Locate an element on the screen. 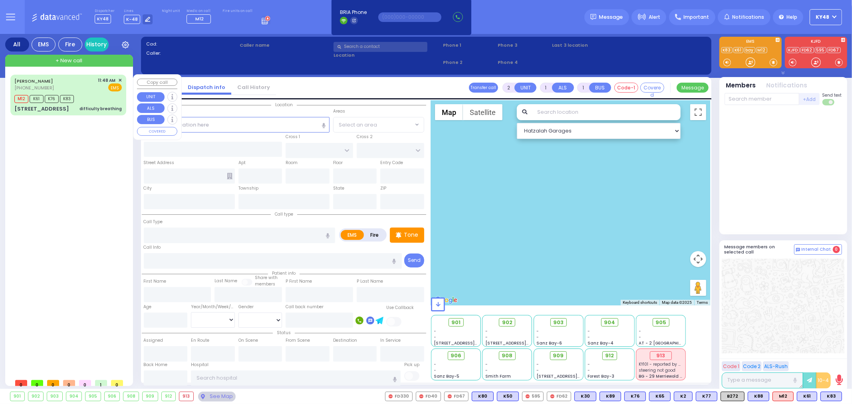 Image resolution: width=852 pixels, height=404 pixels. span: K61 is located at coordinates (36, 99).